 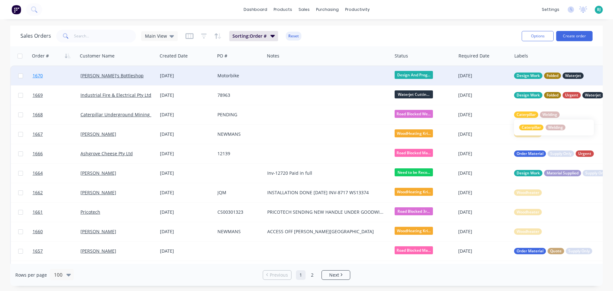 What do you see at coordinates (38, 115) in the screenshot?
I see `span: 1668` at bounding box center [38, 115].